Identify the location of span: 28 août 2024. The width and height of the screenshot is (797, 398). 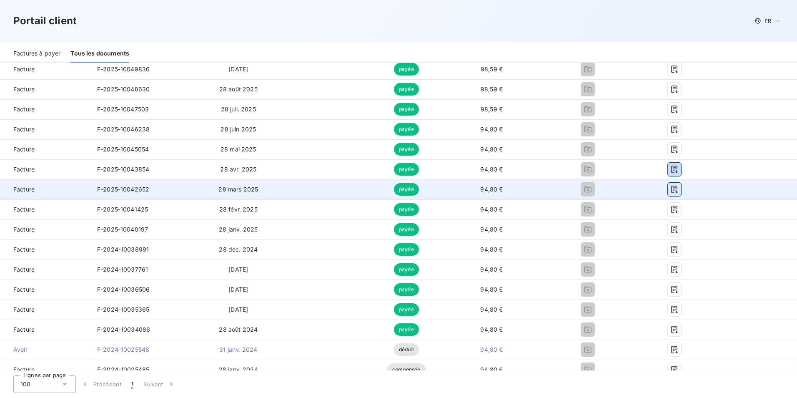
(238, 329).